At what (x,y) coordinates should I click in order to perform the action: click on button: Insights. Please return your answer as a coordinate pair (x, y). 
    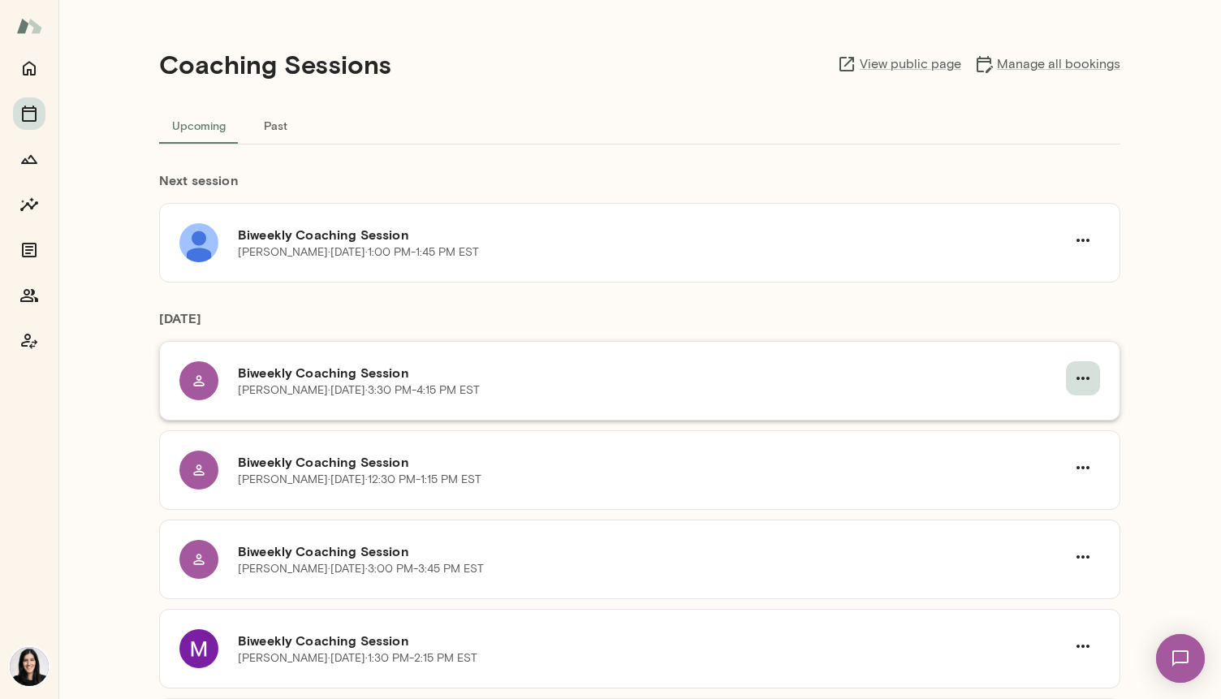
    Looking at the image, I should click on (29, 205).